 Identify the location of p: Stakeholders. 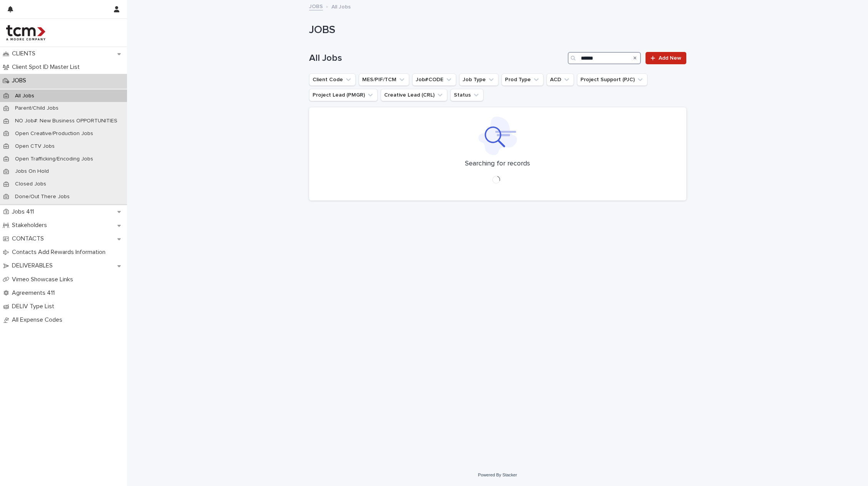
(31, 225).